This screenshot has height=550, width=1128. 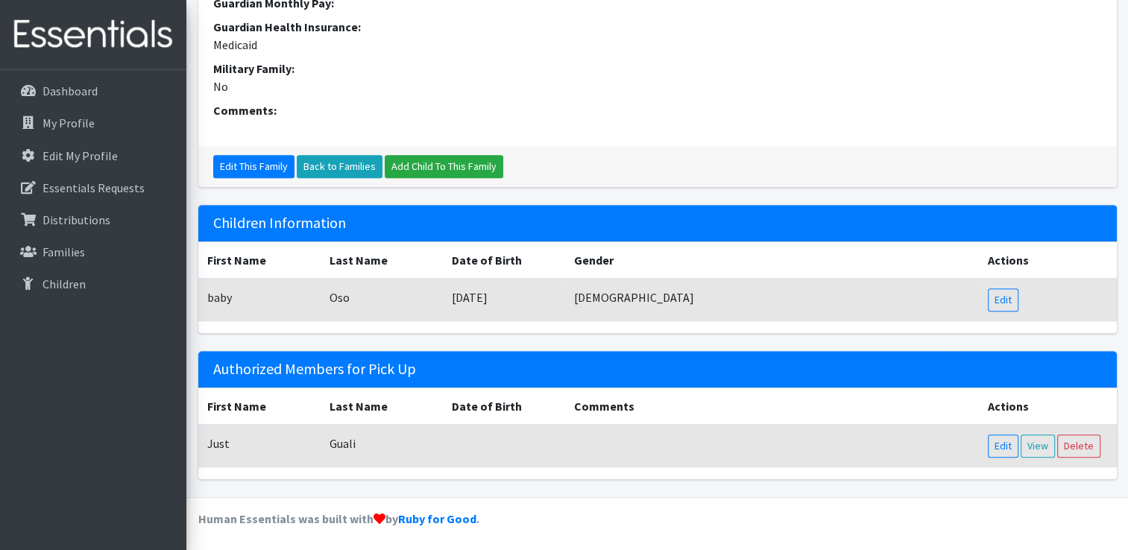 What do you see at coordinates (658, 27) in the screenshot?
I see `dt: Guardian Health Insurance:` at bounding box center [658, 27].